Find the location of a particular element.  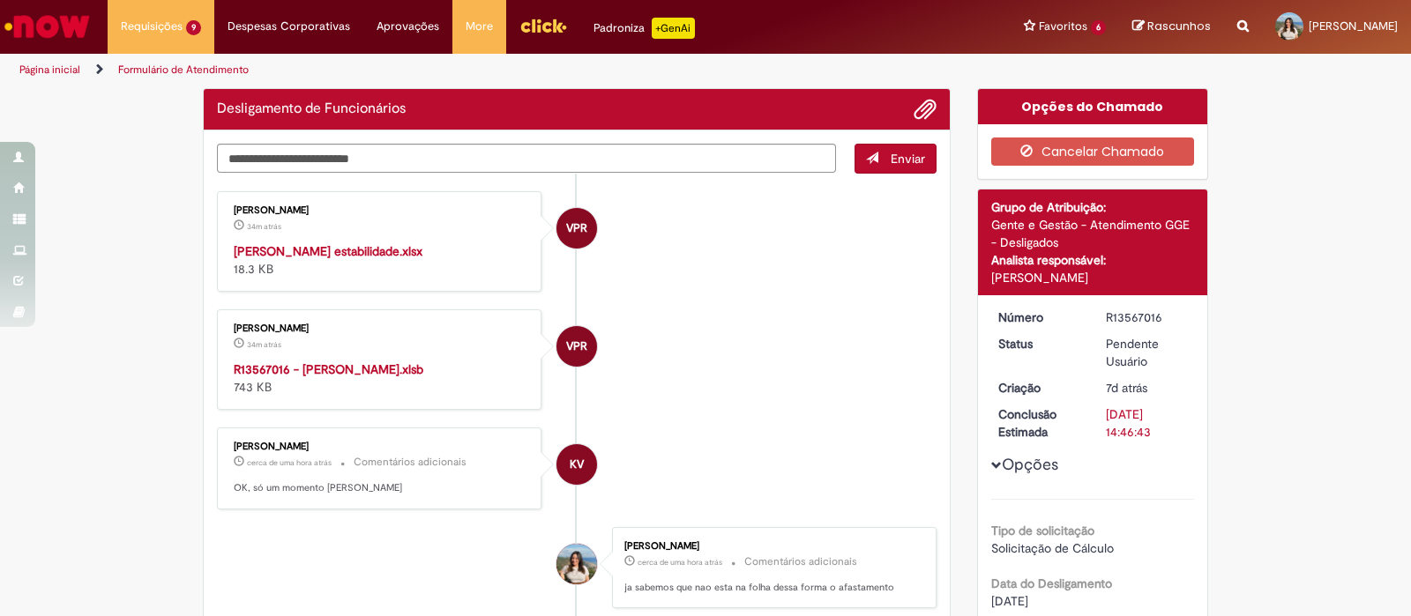

time: 01/10/2025 14:48:30 is located at coordinates (264, 227).